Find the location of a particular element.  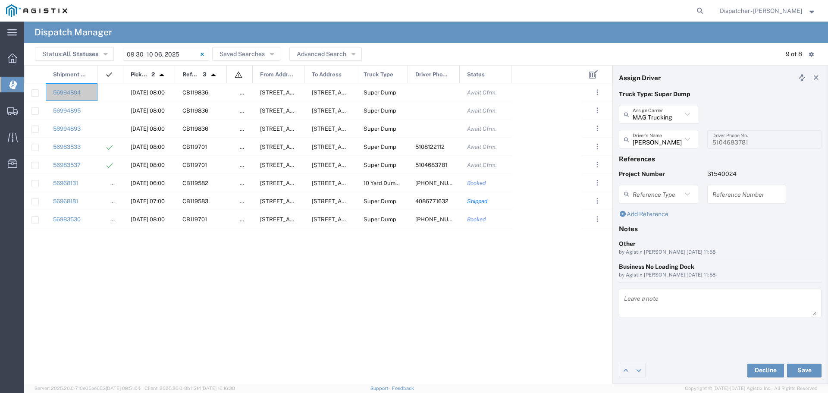

p: 31540024 is located at coordinates (747, 174).